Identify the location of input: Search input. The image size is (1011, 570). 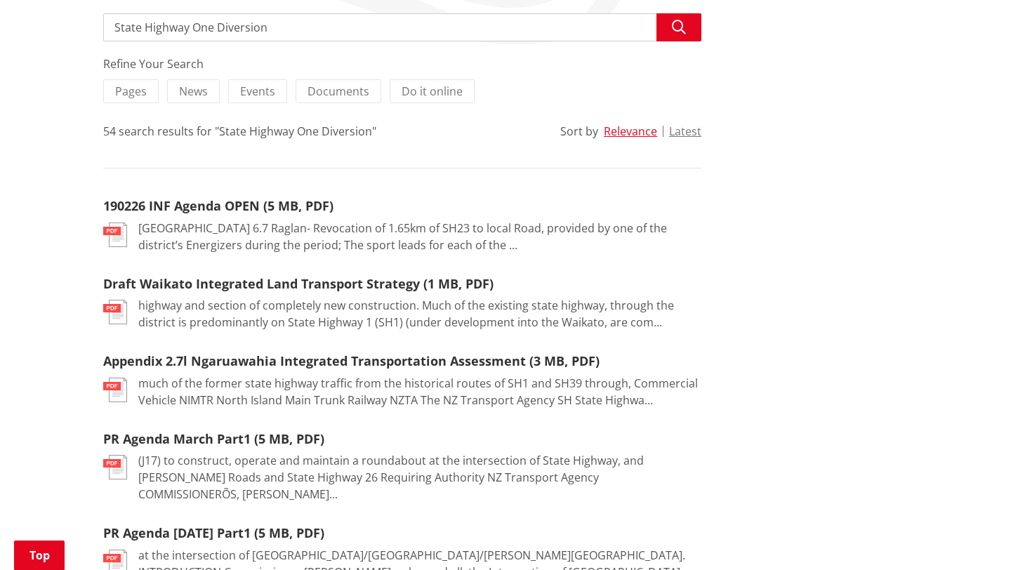
(402, 27).